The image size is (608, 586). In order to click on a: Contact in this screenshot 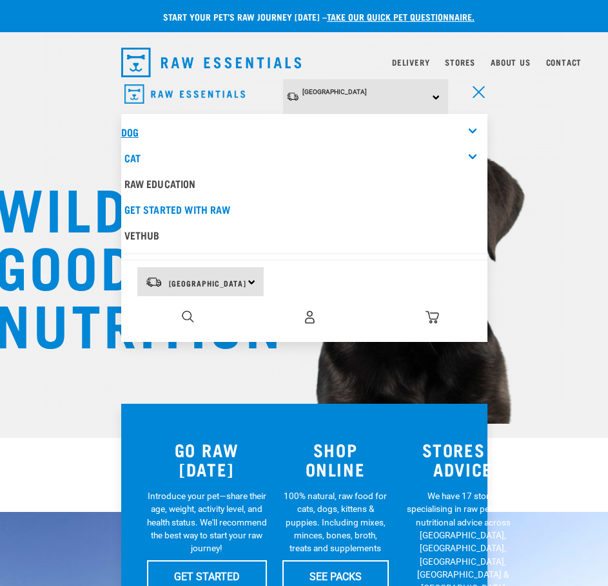, I will do `click(564, 62)`.